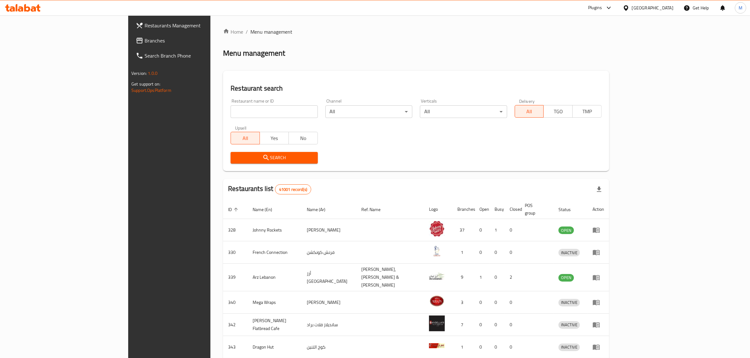 Image resolution: width=750 pixels, height=358 pixels. What do you see at coordinates (527, 101) in the screenshot?
I see `label: Delivery` at bounding box center [527, 101].